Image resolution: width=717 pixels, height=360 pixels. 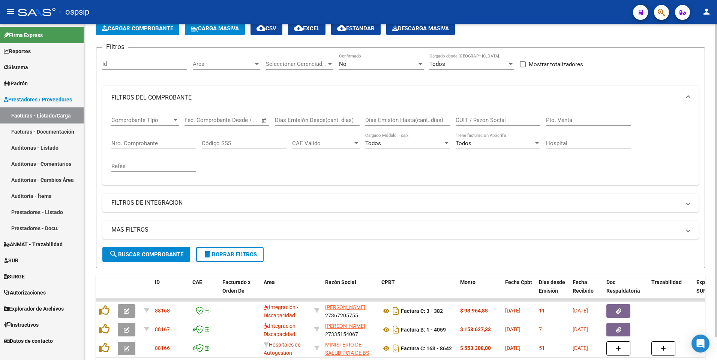 What do you see at coordinates (555, 64) in the screenshot?
I see `span: Mostrar totalizadores` at bounding box center [555, 64].